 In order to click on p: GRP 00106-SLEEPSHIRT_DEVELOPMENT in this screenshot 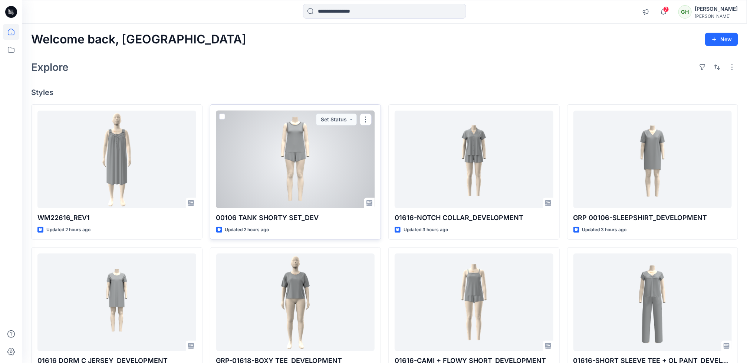, I will do `click(652, 218)`.